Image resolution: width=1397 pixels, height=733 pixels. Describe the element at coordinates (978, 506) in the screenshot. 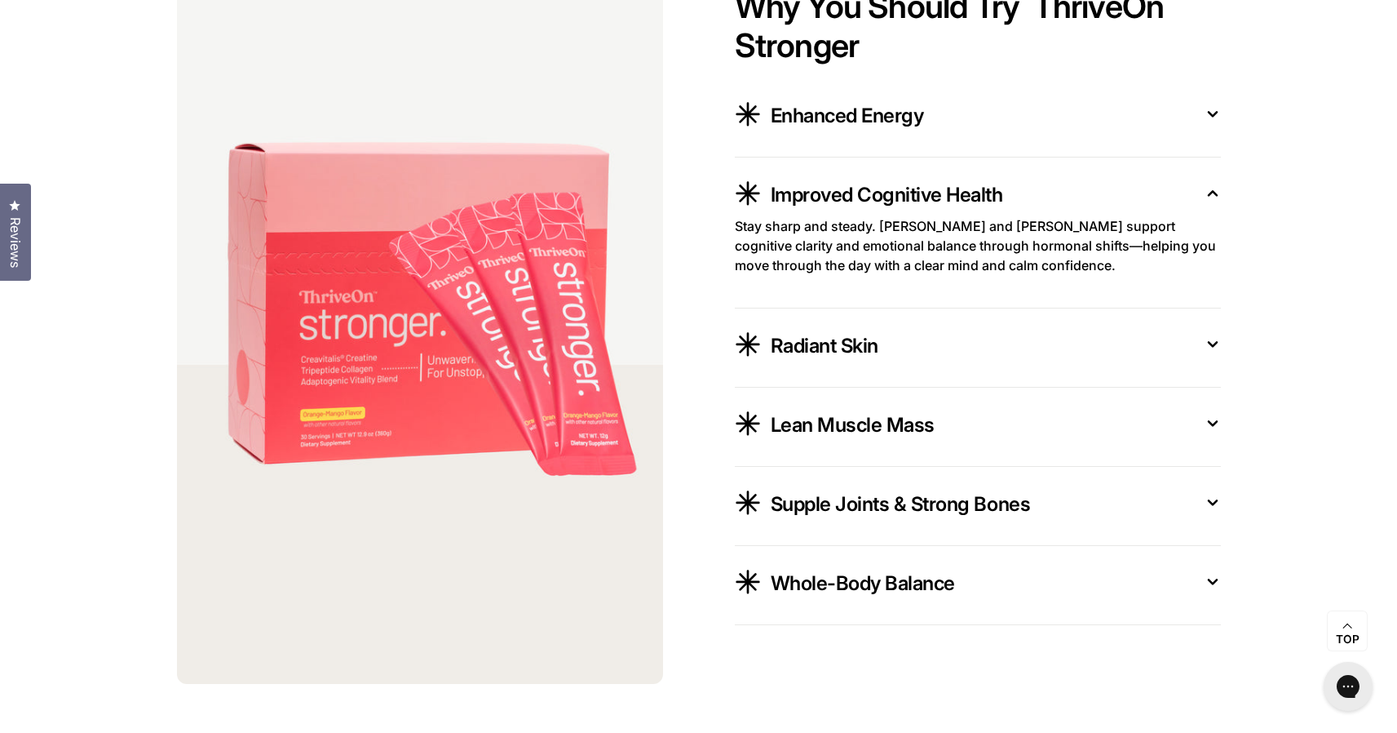

I see `button: Supple Joints & Strong Bones` at that location.